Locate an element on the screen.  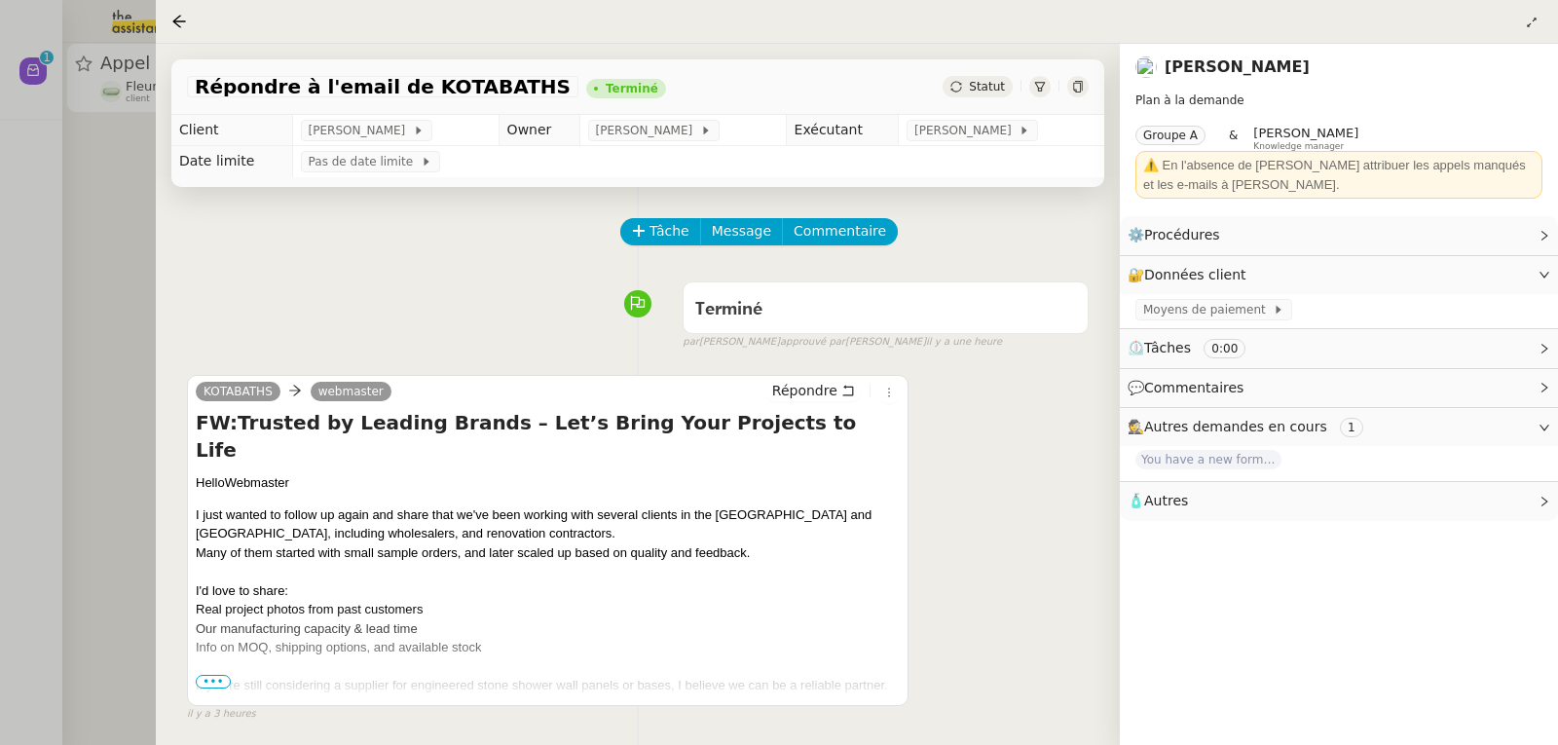
span: Répondre à l'email de KOTABATHS is located at coordinates (383, 87).